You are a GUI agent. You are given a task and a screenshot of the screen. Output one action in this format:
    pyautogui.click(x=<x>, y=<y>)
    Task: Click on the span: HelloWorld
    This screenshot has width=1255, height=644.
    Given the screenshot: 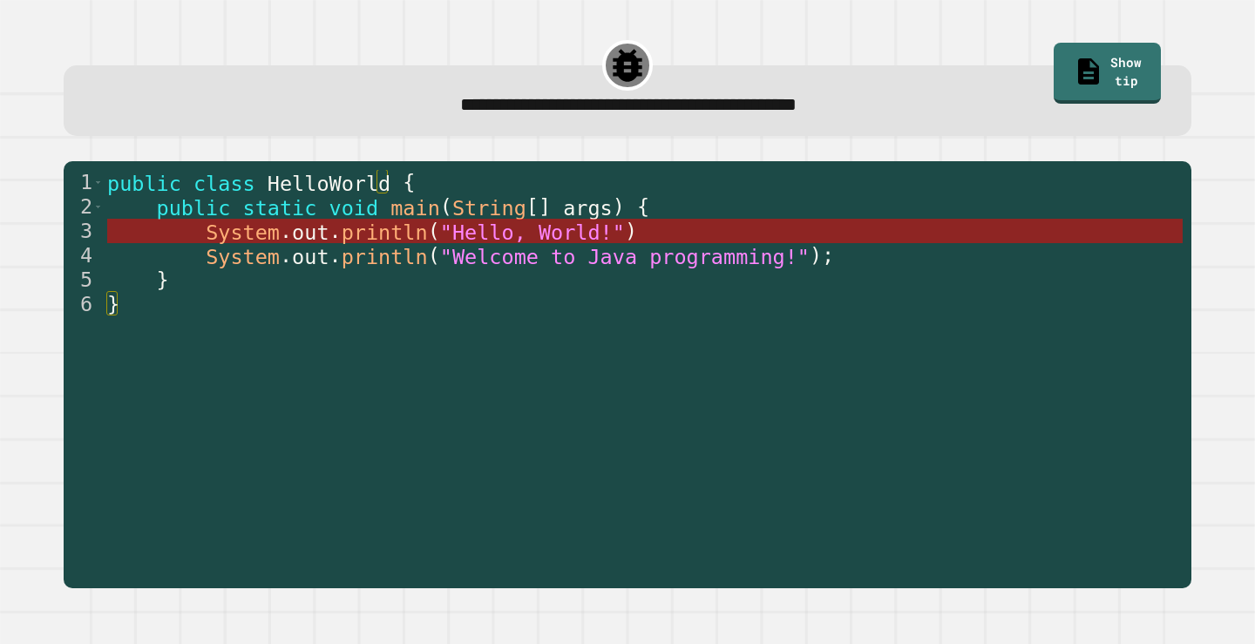 What is the action you would take?
    pyautogui.click(x=329, y=184)
    